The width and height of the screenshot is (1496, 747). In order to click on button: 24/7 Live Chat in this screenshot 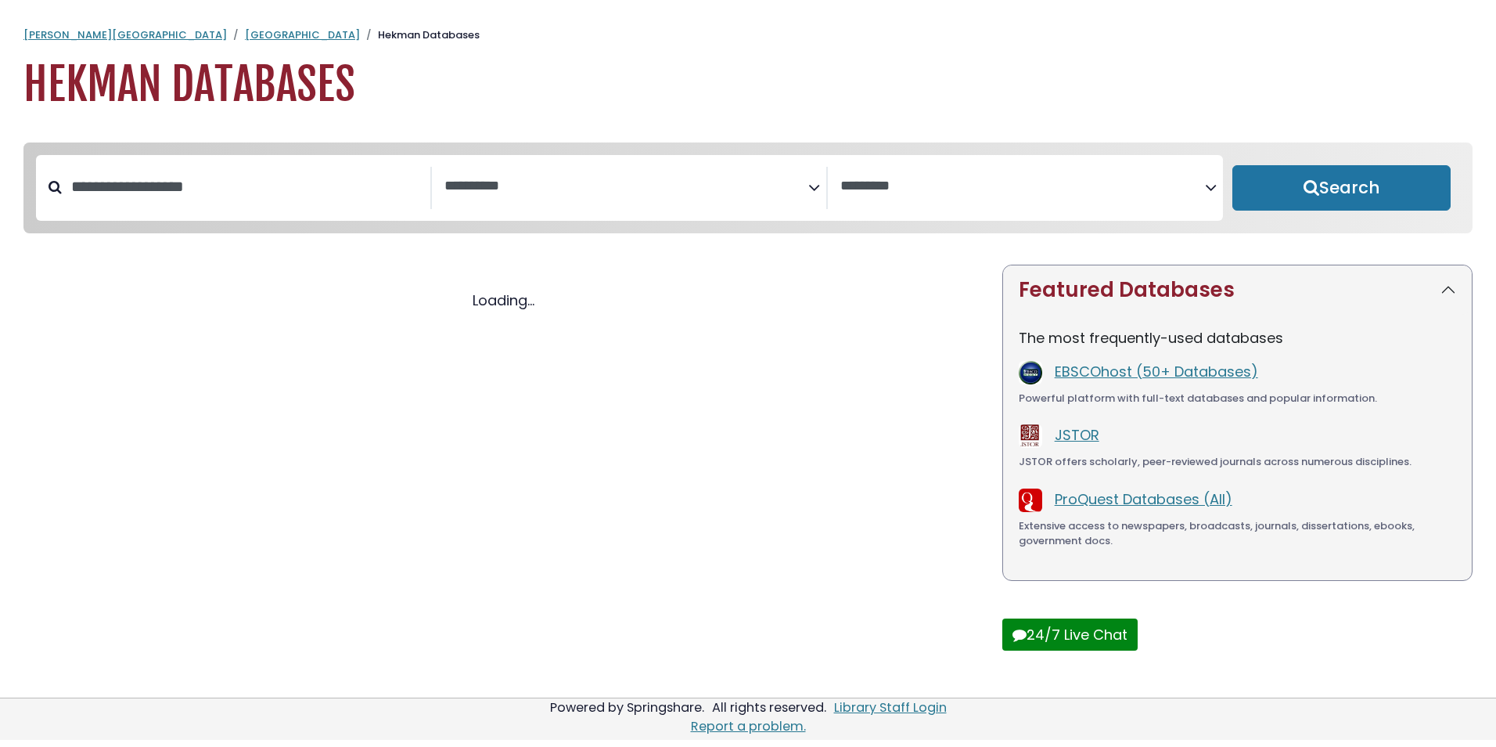, I will do `click(1070, 634)`.